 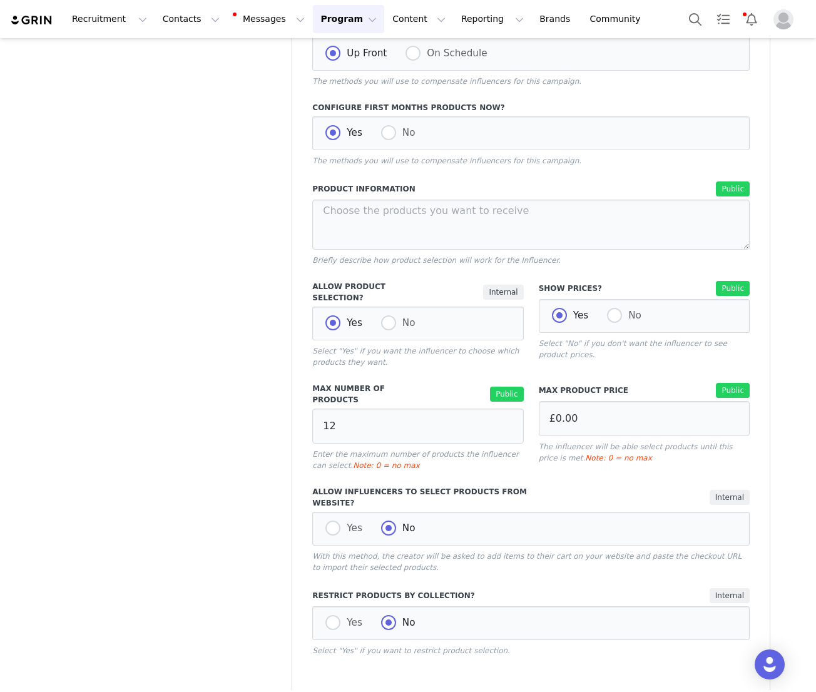 I want to click on button: Content, so click(x=419, y=19).